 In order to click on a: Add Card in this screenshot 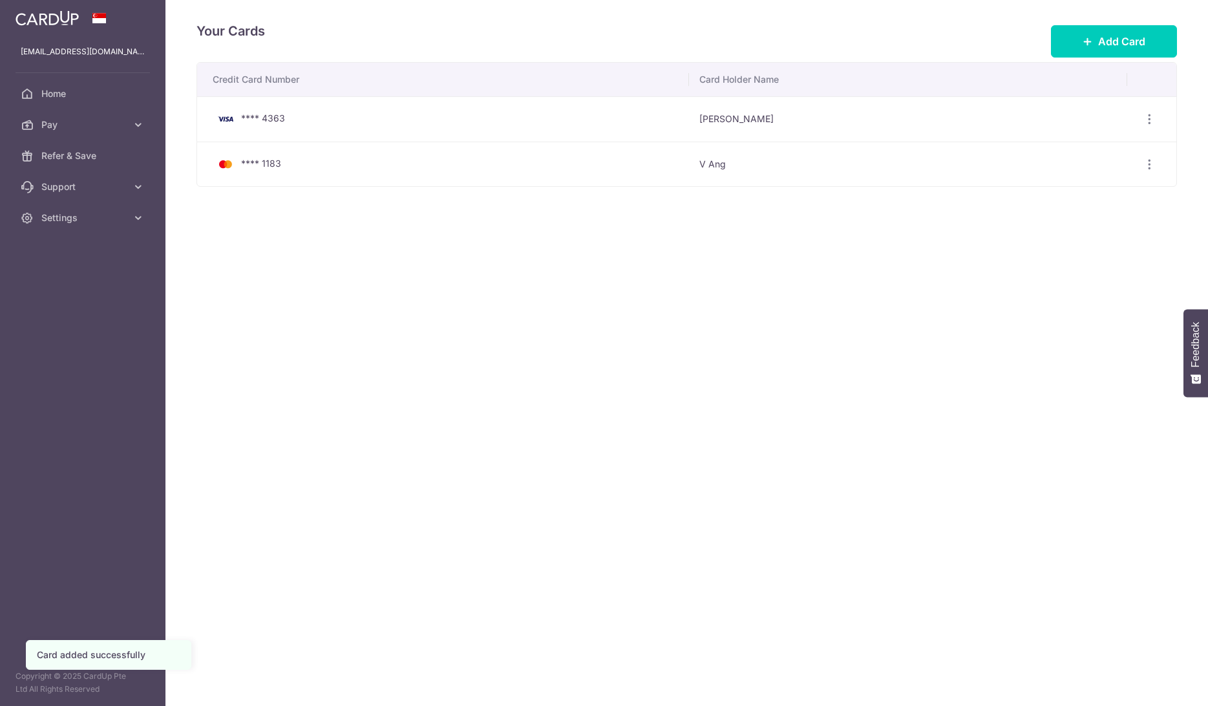, I will do `click(1114, 41)`.